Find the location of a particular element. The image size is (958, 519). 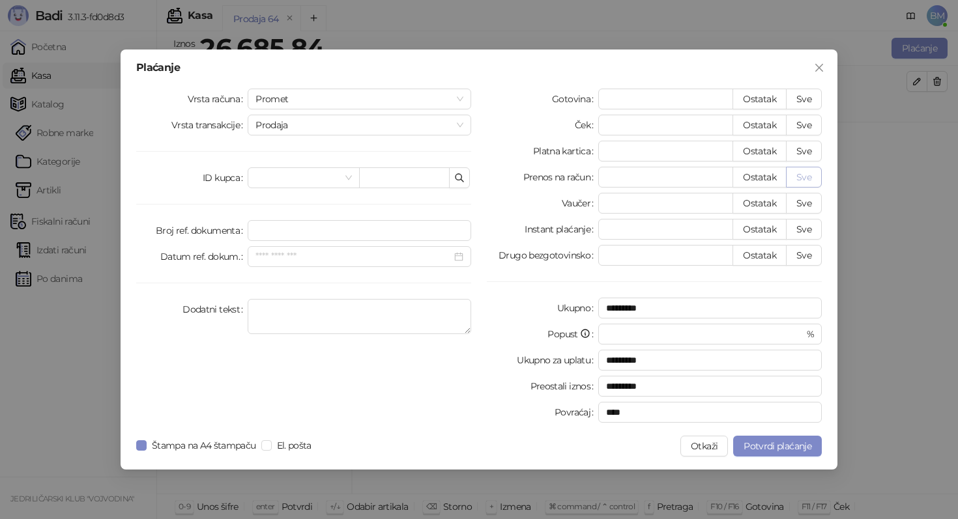

span: close is located at coordinates (819, 68).